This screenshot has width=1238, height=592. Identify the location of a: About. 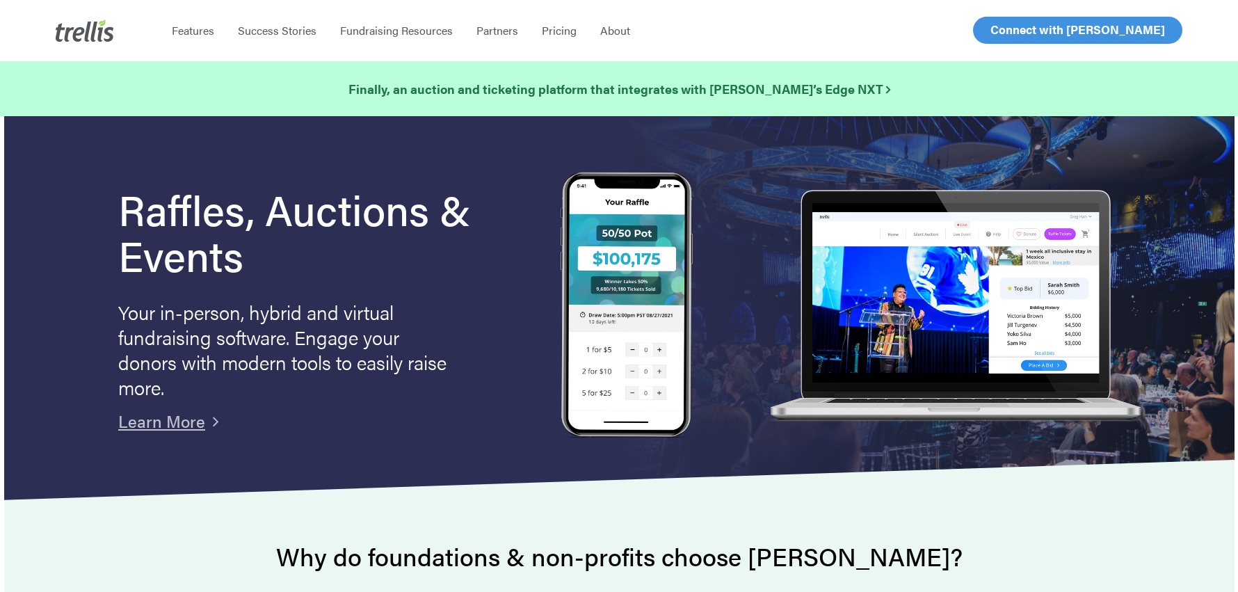
(615, 31).